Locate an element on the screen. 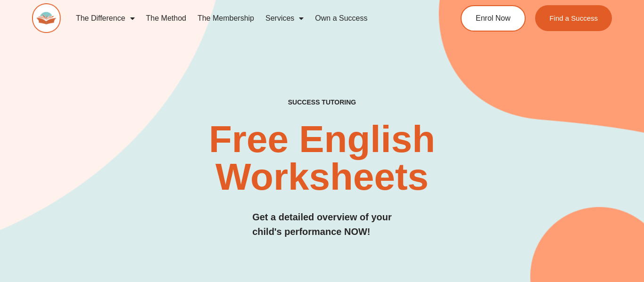 The height and width of the screenshot is (282, 644). nav: Menu is located at coordinates (249, 18).